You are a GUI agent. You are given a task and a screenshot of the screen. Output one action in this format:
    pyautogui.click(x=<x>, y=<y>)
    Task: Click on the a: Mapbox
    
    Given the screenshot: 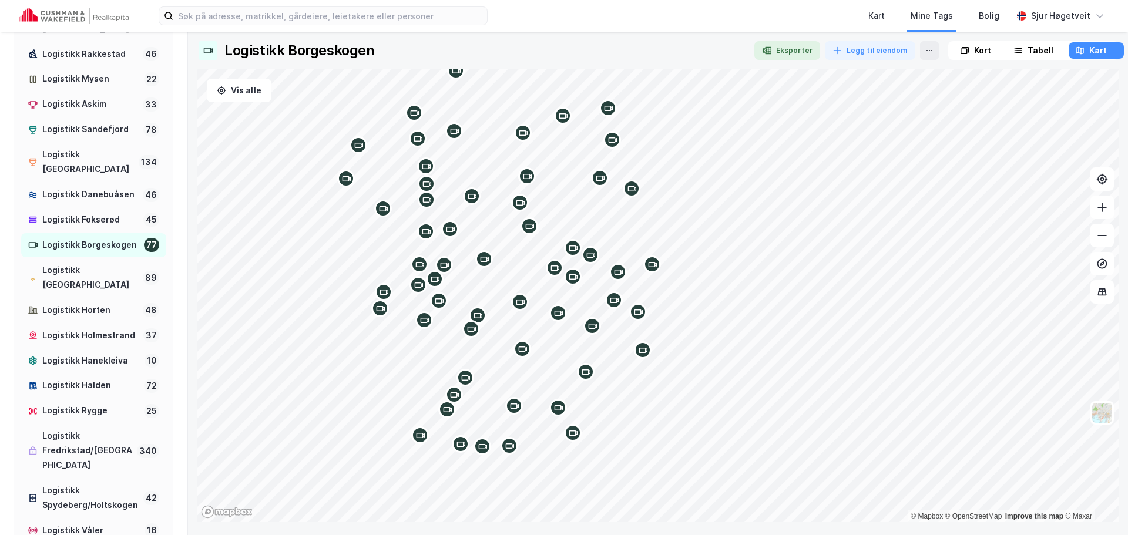 What is the action you would take?
    pyautogui.click(x=926, y=516)
    